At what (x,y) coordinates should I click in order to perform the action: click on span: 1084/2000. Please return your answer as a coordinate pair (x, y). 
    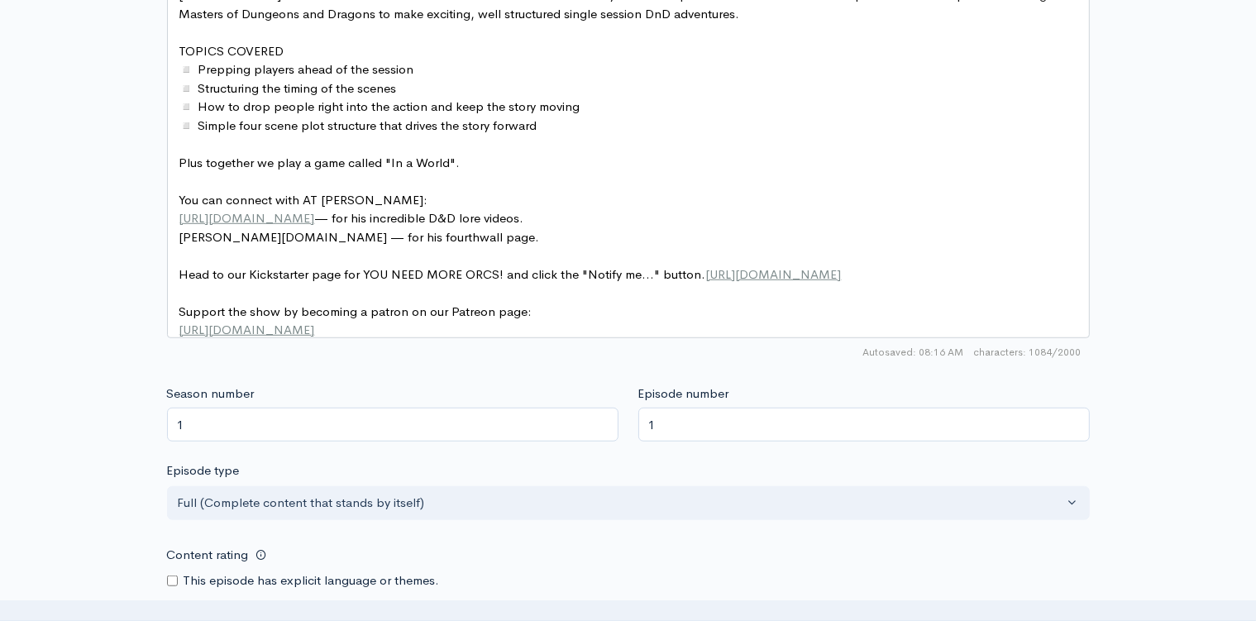
    Looking at the image, I should click on (1028, 352).